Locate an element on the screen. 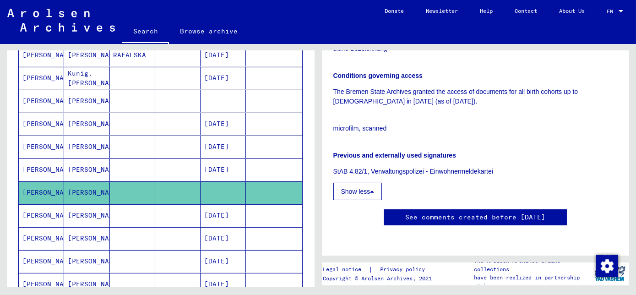 This screenshot has height=295, width=636. img: yv_logo.png is located at coordinates (610, 273).